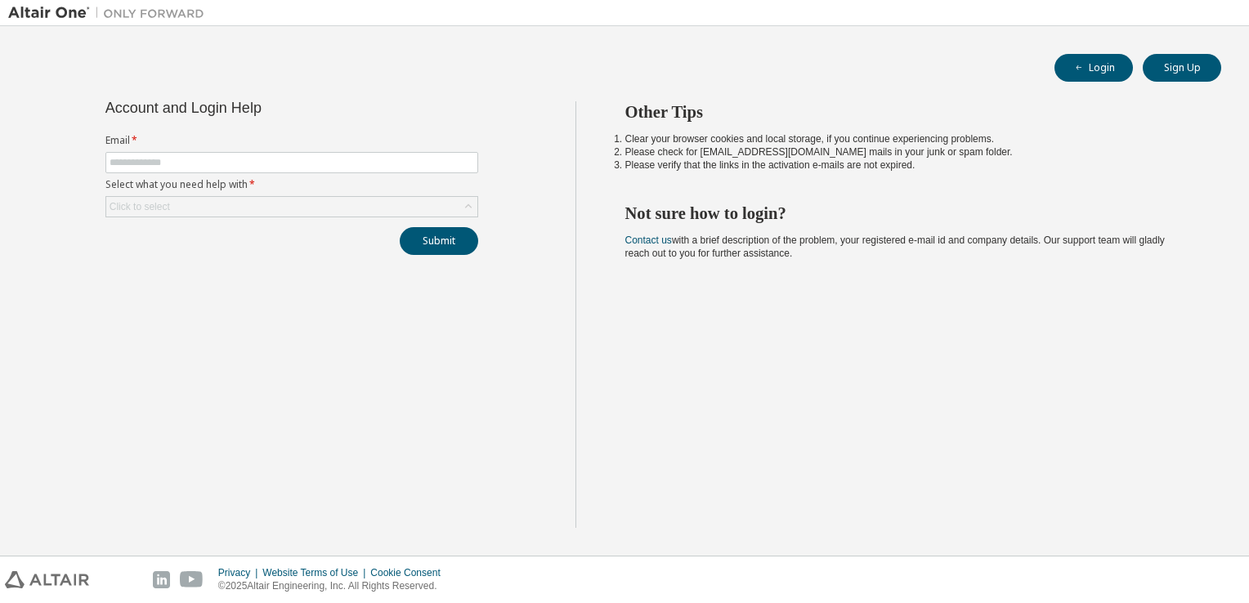 The width and height of the screenshot is (1249, 603). I want to click on button: Login, so click(1094, 68).